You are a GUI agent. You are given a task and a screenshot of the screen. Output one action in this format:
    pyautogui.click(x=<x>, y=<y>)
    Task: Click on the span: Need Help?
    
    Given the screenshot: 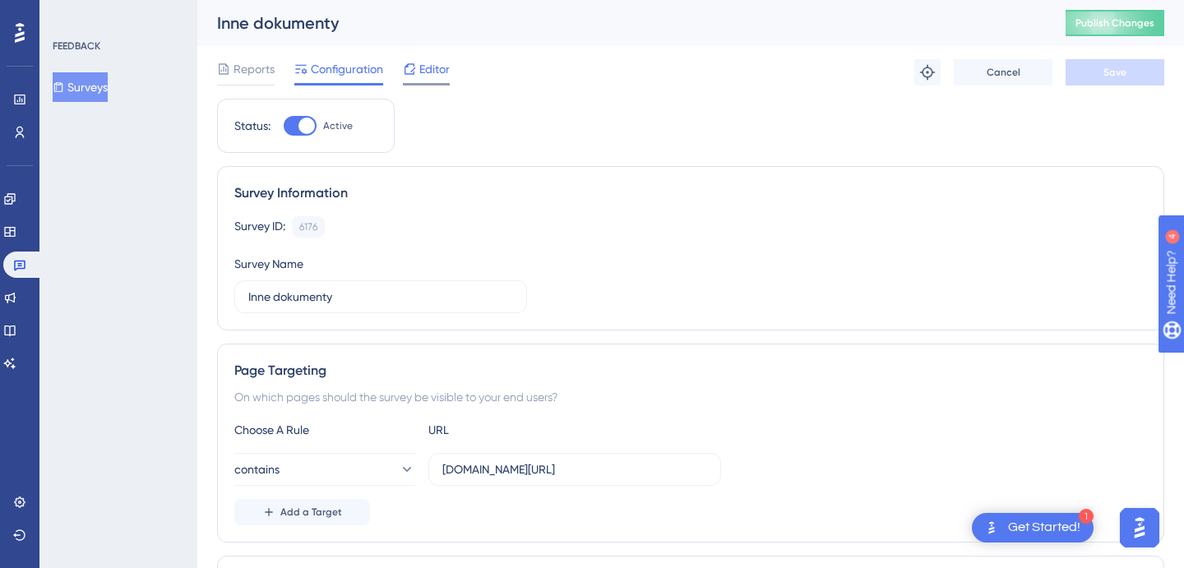 What is the action you would take?
    pyautogui.click(x=71, y=14)
    